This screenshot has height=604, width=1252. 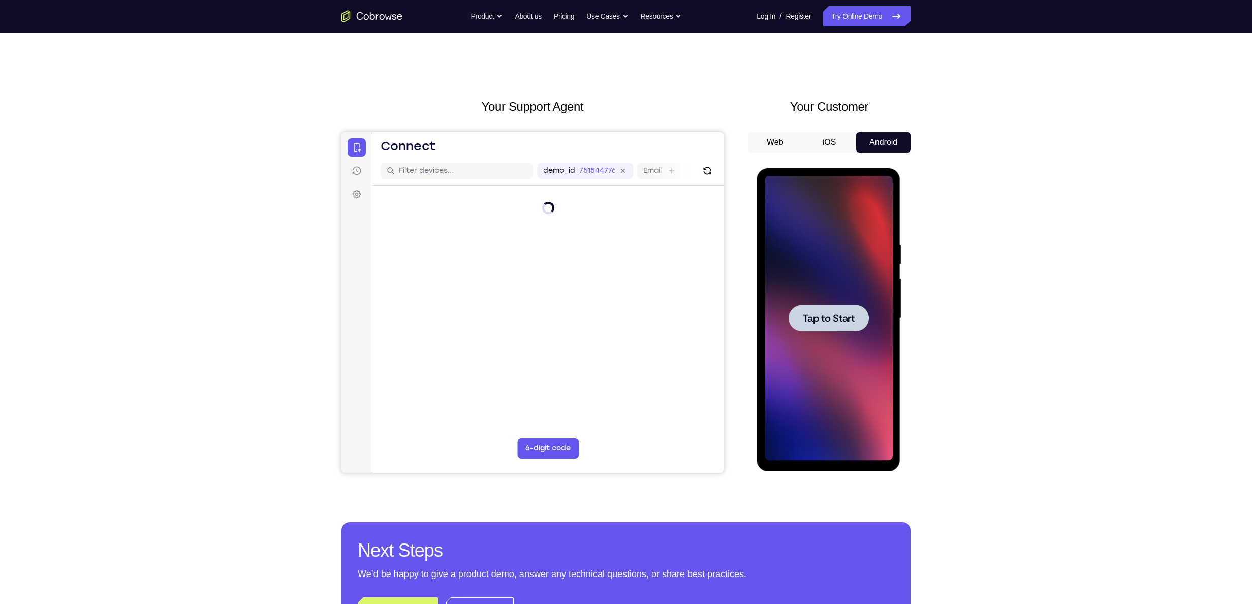 I want to click on a: Go to the home page, so click(x=372, y=16).